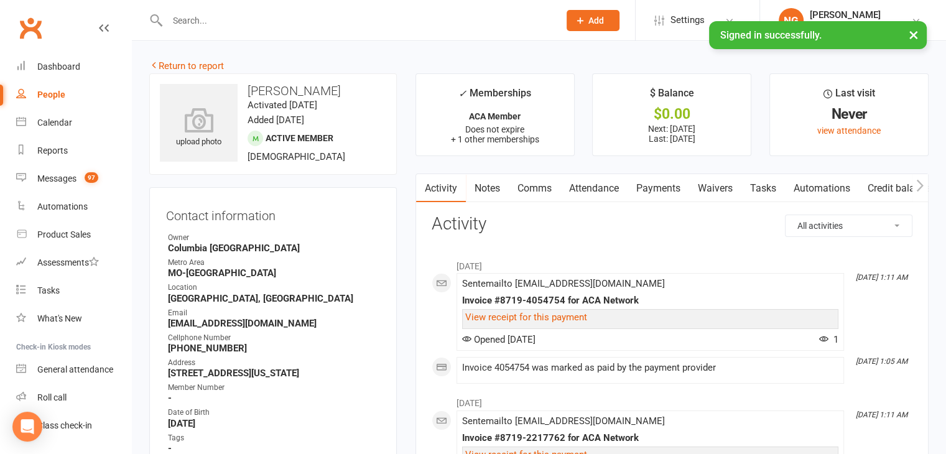 The height and width of the screenshot is (454, 946). What do you see at coordinates (672, 224) in the screenshot?
I see `h3: Activity` at bounding box center [672, 224].